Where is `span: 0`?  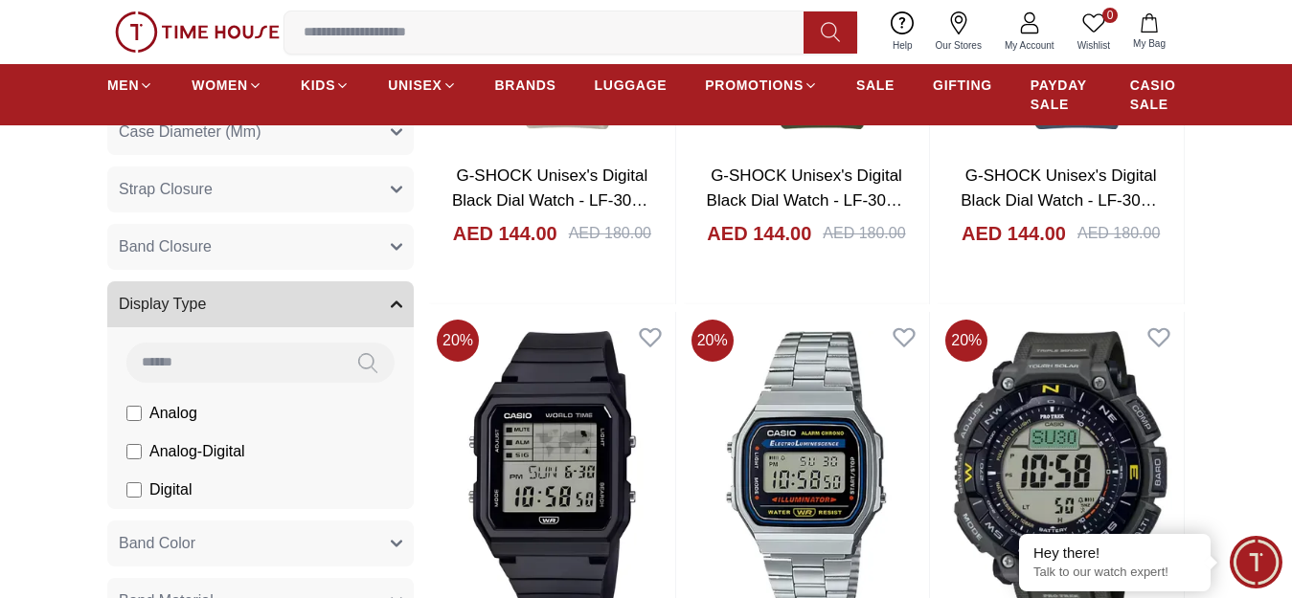
span: 0 is located at coordinates (1110, 15).